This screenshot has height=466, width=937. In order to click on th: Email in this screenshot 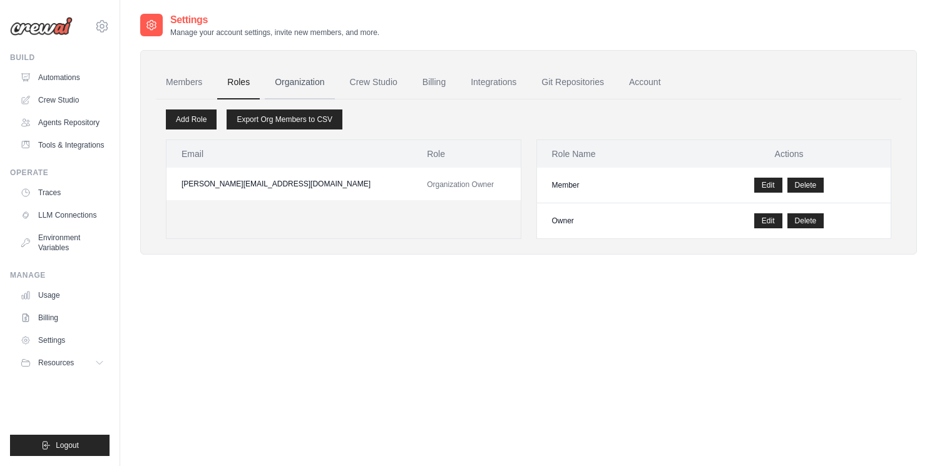, I will do `click(289, 154)`.